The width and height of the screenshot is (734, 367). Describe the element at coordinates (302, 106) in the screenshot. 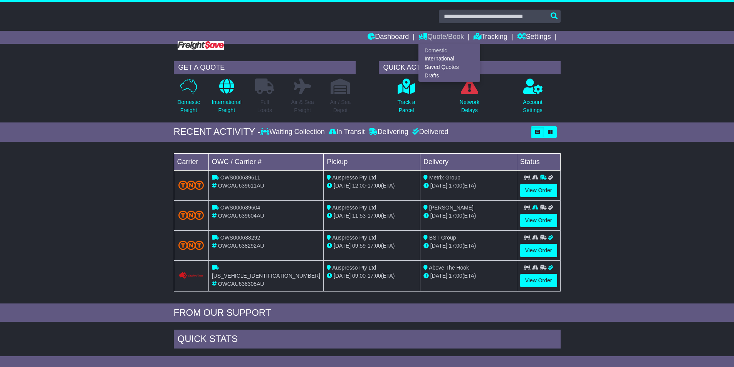

I see `p: Air & Sea Freight` at that location.